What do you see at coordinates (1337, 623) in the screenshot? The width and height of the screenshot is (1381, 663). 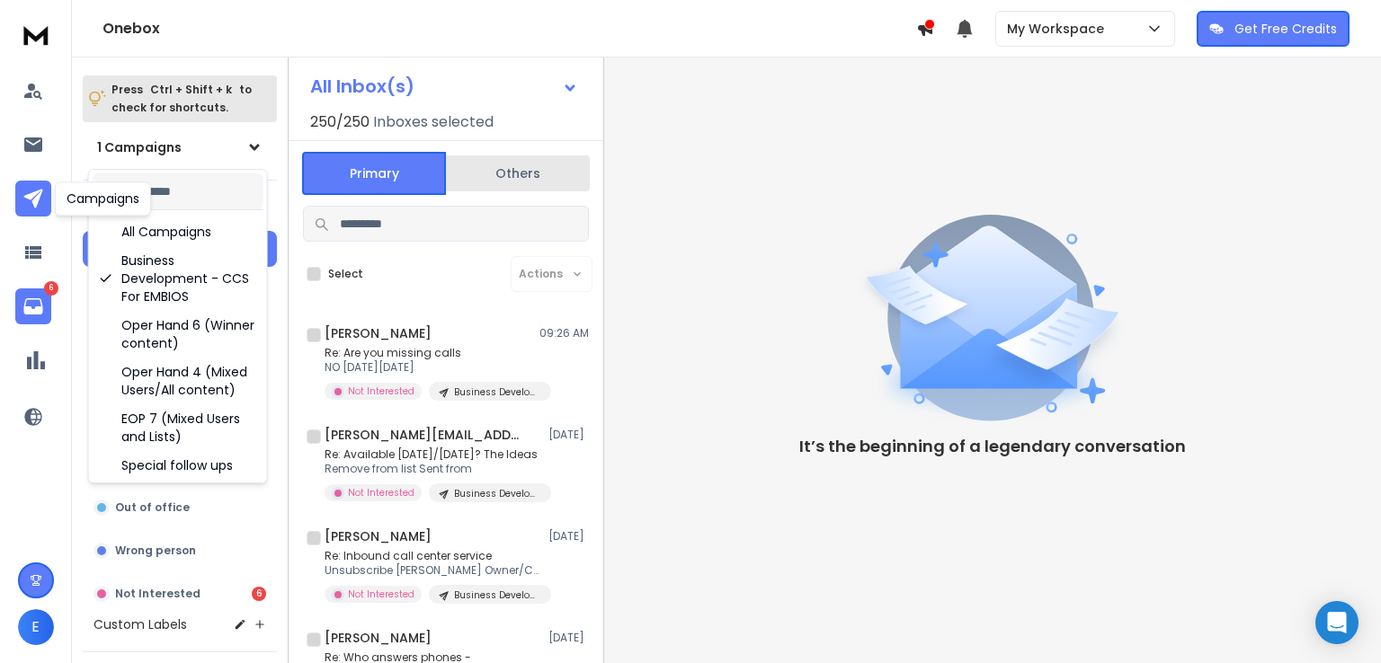 I see `div: Open Intercom Messenger` at bounding box center [1337, 623].